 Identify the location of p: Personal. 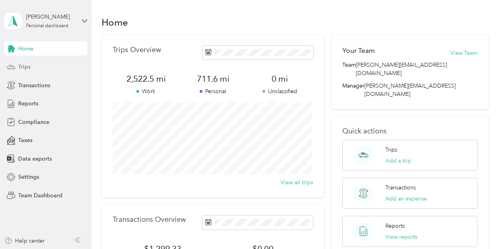
(213, 91).